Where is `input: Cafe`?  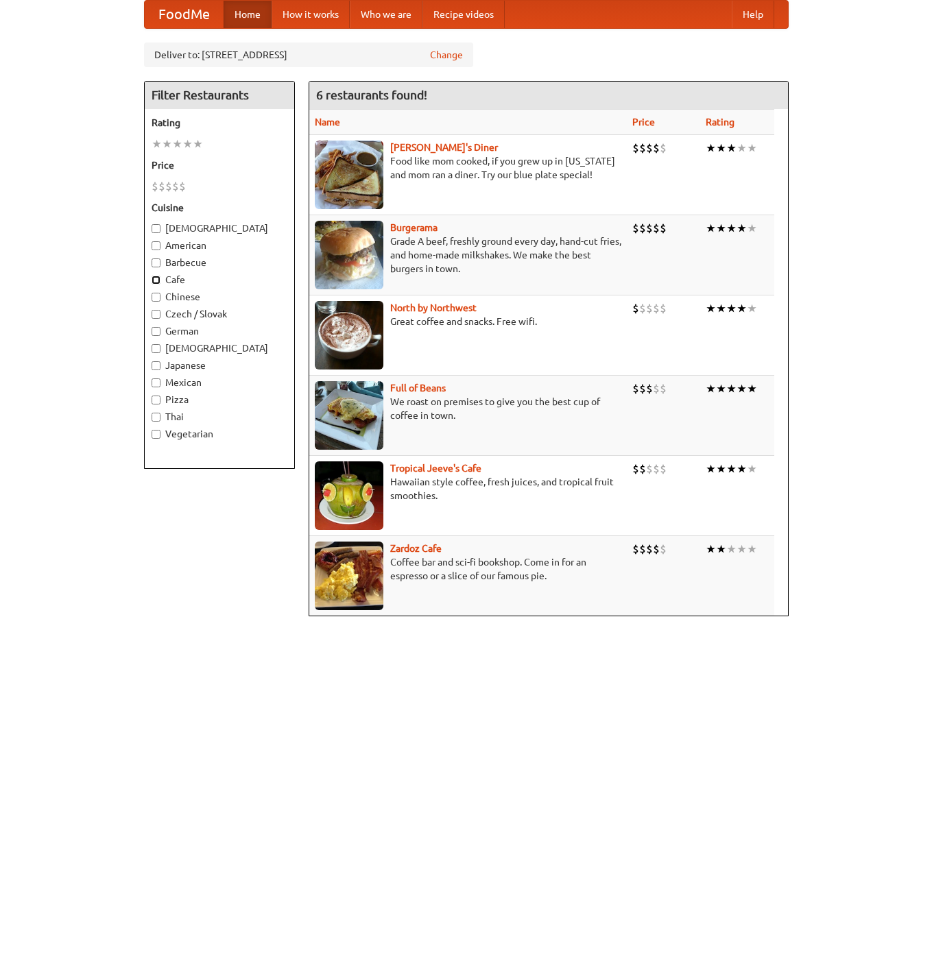
input: Cafe is located at coordinates (156, 280).